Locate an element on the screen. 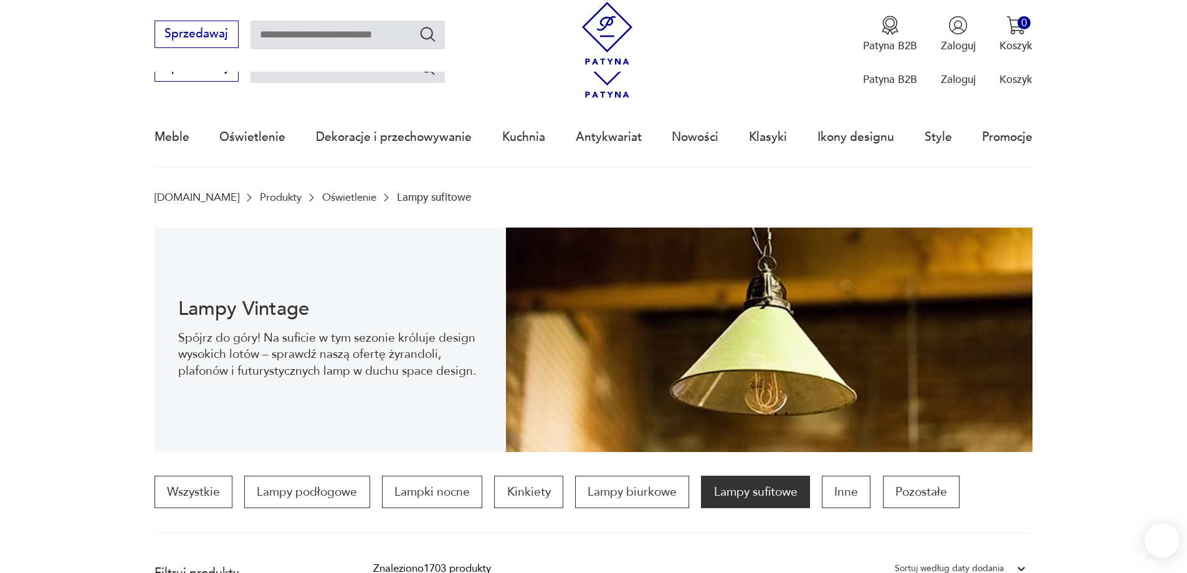  button: Zaloguj is located at coordinates (958, 34).